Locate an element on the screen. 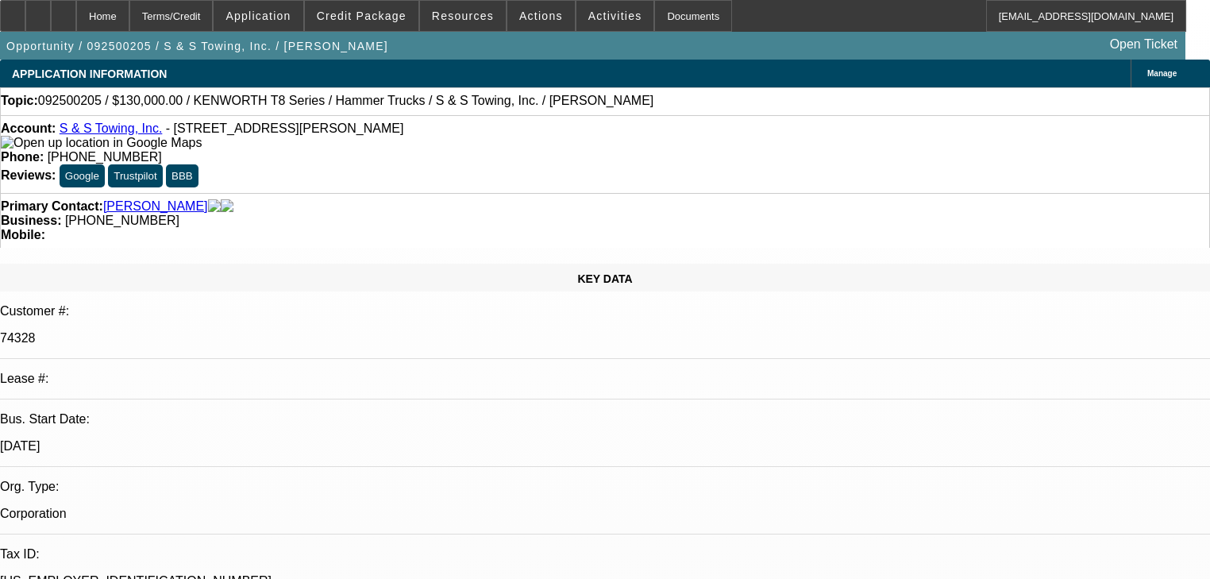 The image size is (1210, 579). strong: Primary Contact: is located at coordinates (52, 206).